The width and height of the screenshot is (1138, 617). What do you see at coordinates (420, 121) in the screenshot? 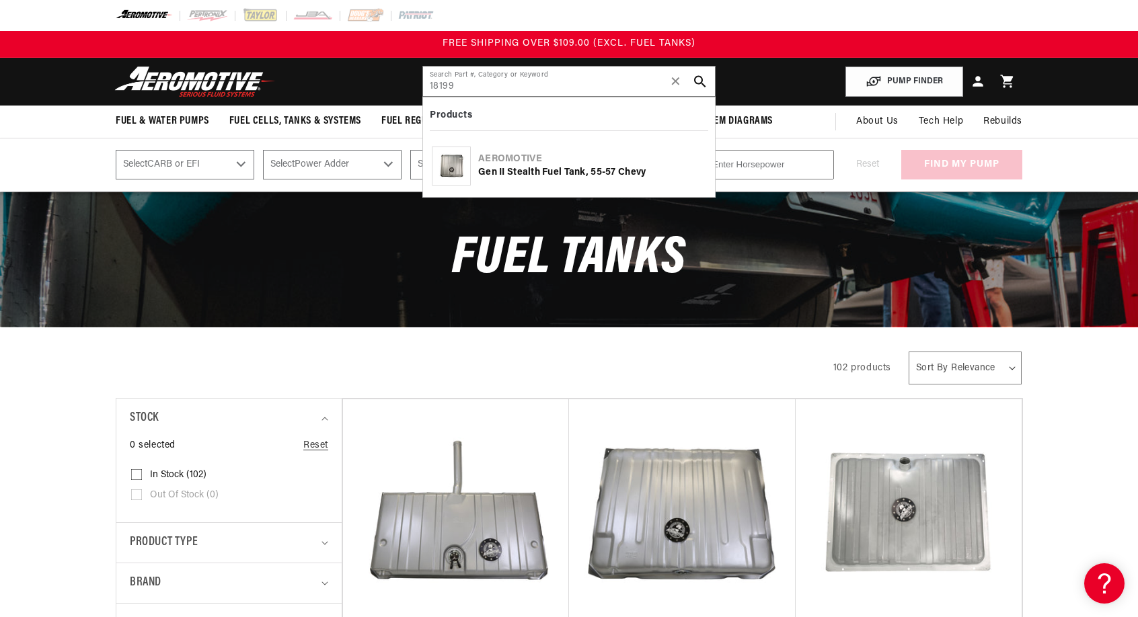
I see `span: Fuel Regulators` at bounding box center [420, 121].